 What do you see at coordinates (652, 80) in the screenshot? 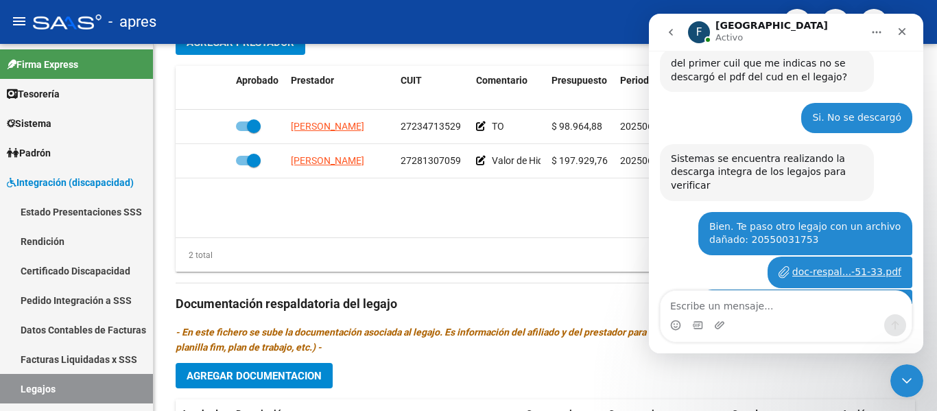
I see `span: Periodo Desde` at bounding box center [652, 80].